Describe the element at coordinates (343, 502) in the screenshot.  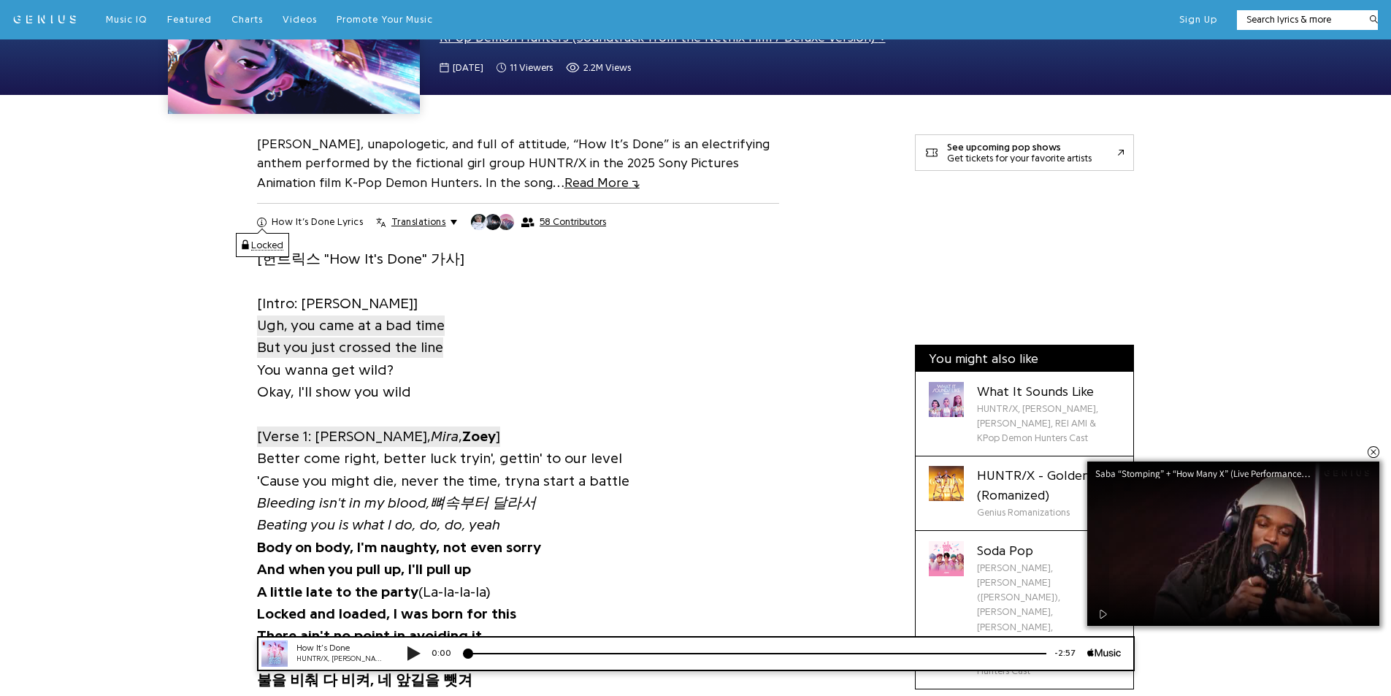
I see `i: Bleeding isn't in my blood,` at that location.